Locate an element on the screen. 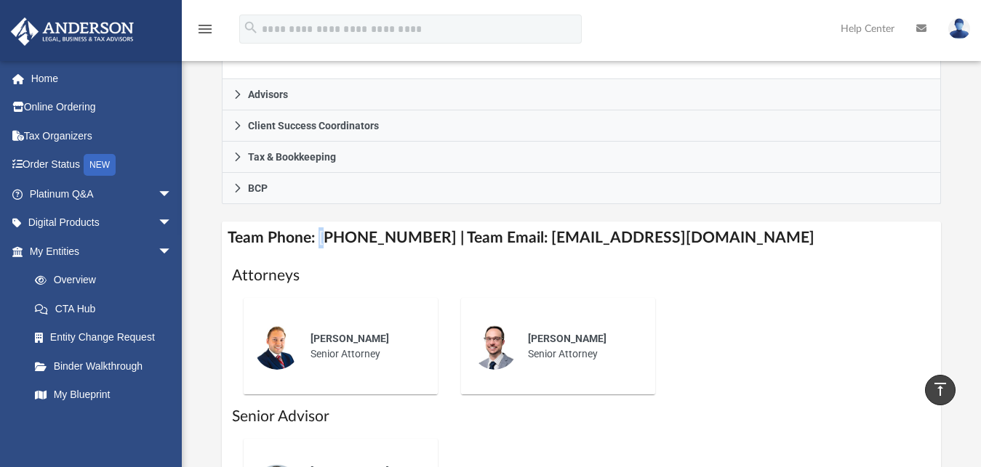  img: Anderson Advisors Platinum Portal is located at coordinates (72, 31).